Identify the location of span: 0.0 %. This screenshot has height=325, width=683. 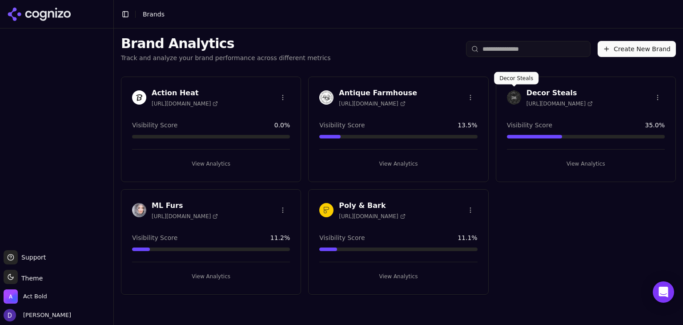
(283, 125).